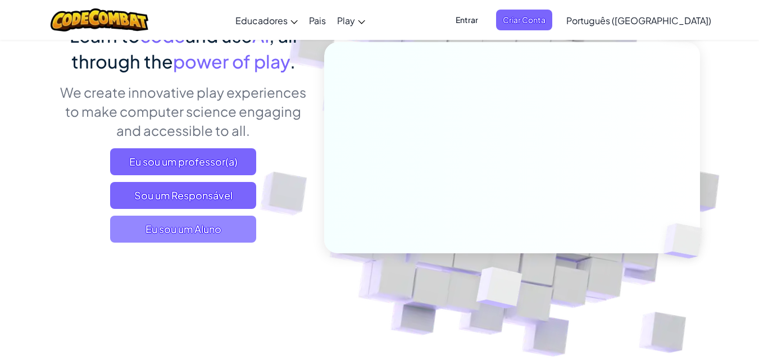 Image resolution: width=759 pixels, height=360 pixels. Describe the element at coordinates (183, 196) in the screenshot. I see `a: Sou um Responsável` at that location.